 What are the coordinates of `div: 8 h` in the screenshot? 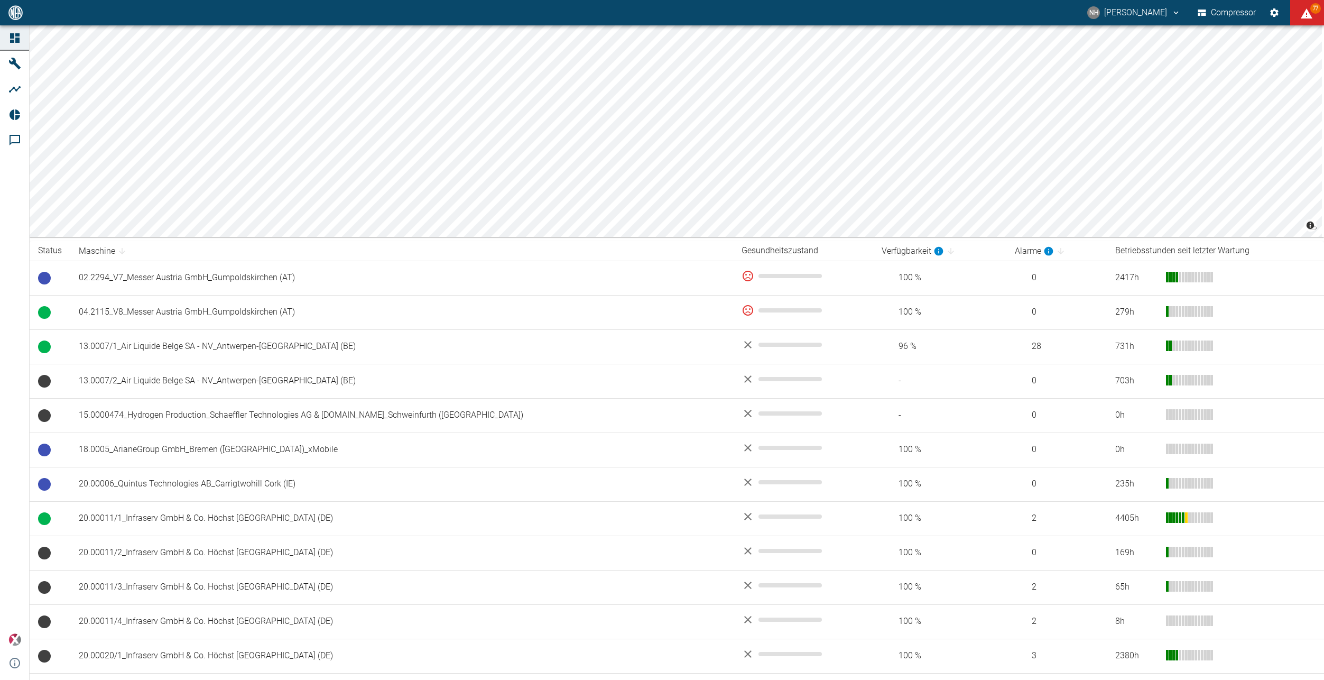 It's located at (1136, 621).